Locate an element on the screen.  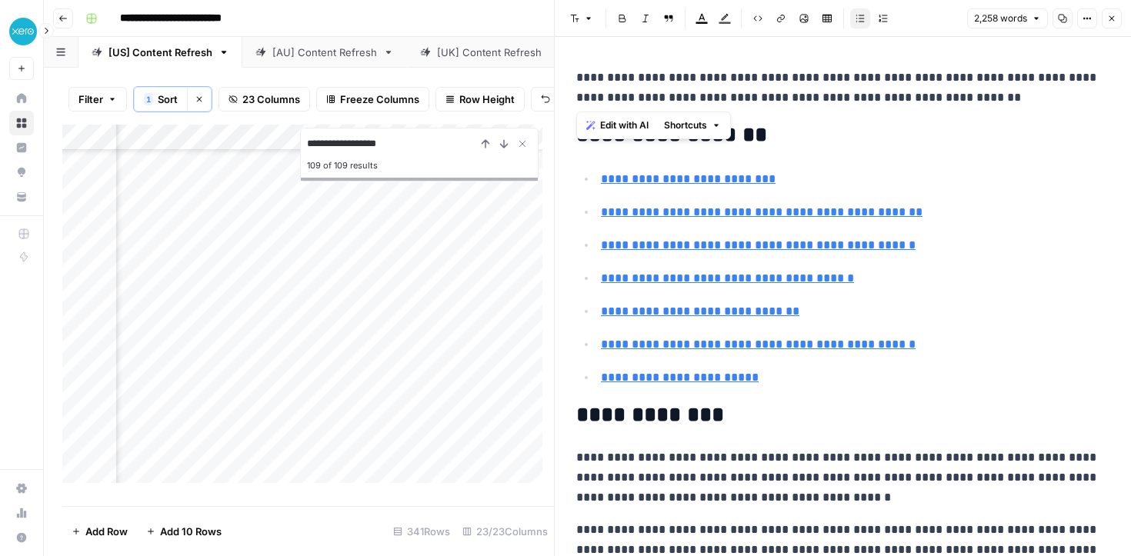
a: Settings is located at coordinates (22, 489).